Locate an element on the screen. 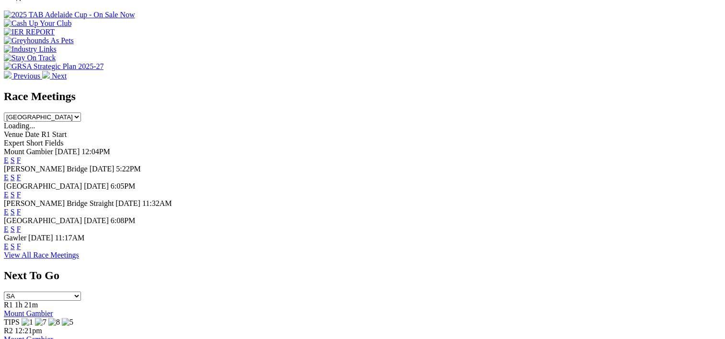 Image resolution: width=725 pixels, height=339 pixels. span: 12:21pm is located at coordinates (28, 331).